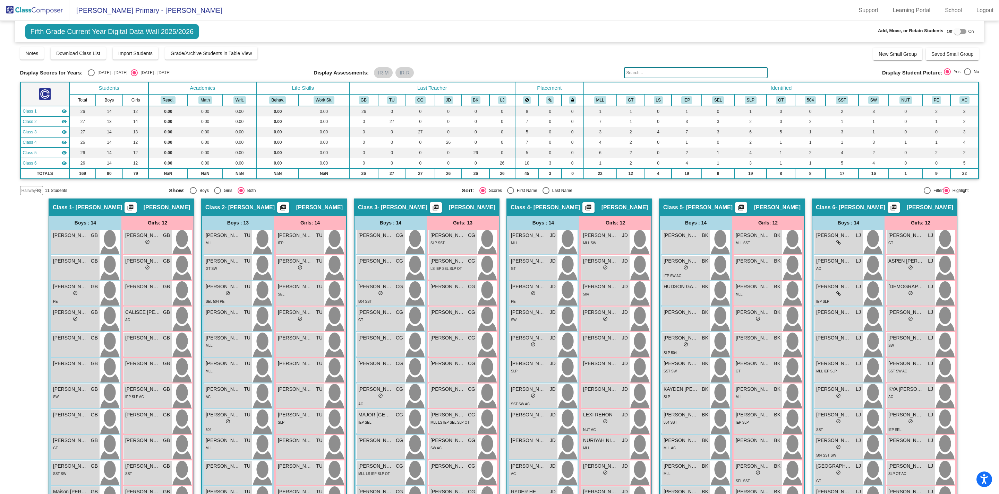  Describe the element at coordinates (129, 73) in the screenshot. I see `mat-radio-group: Select an option` at that location.